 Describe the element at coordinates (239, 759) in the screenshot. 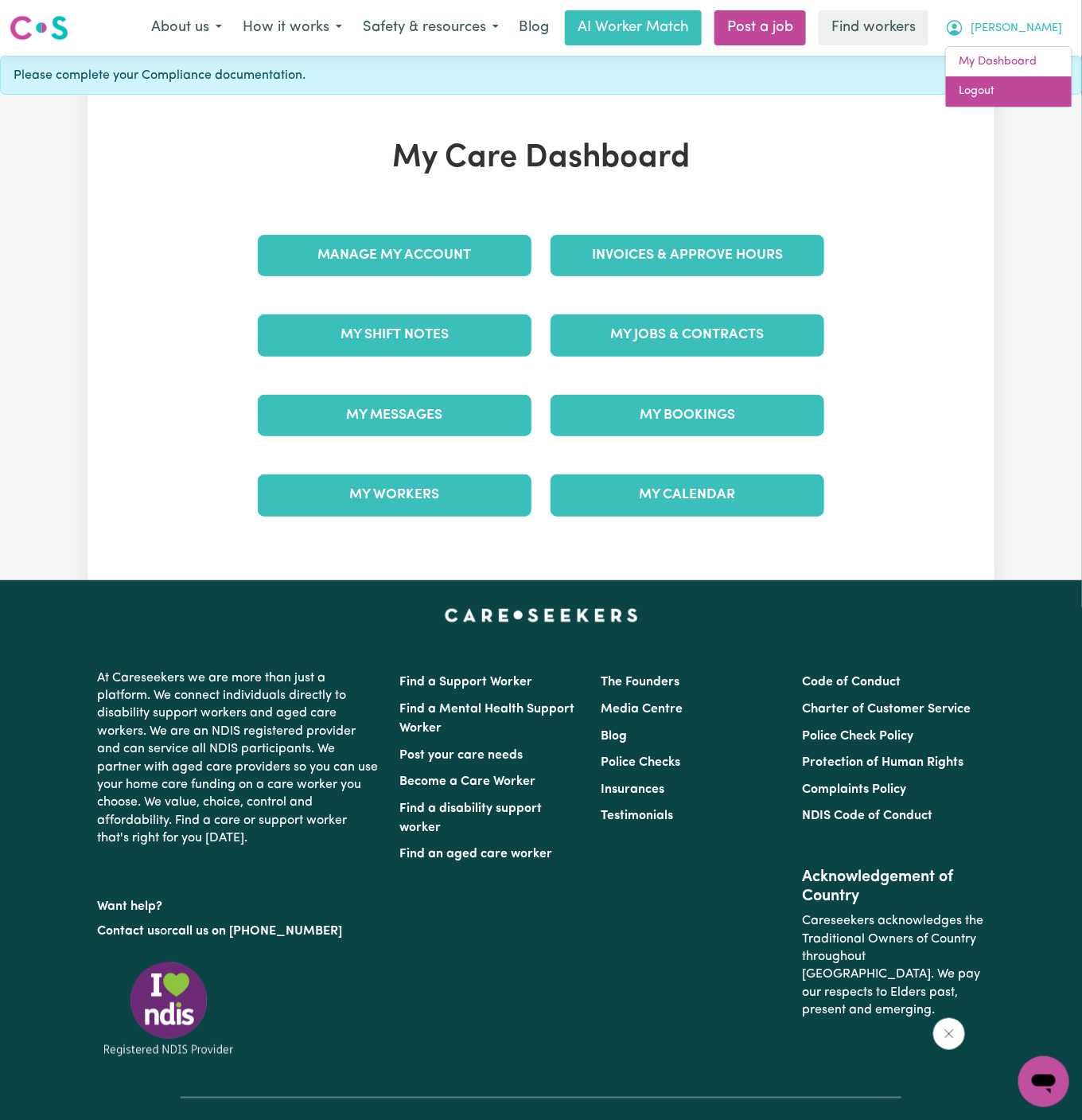

I see `p: At Careseekers we are more than just a platform. We connect individuals directly to disability su...` at that location.